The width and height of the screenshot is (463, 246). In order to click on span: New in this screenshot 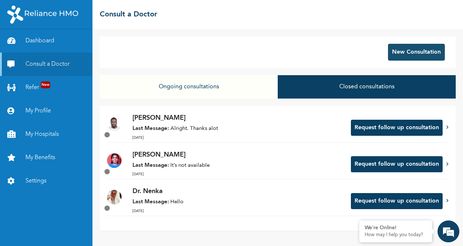, I will do `click(46, 85)`.